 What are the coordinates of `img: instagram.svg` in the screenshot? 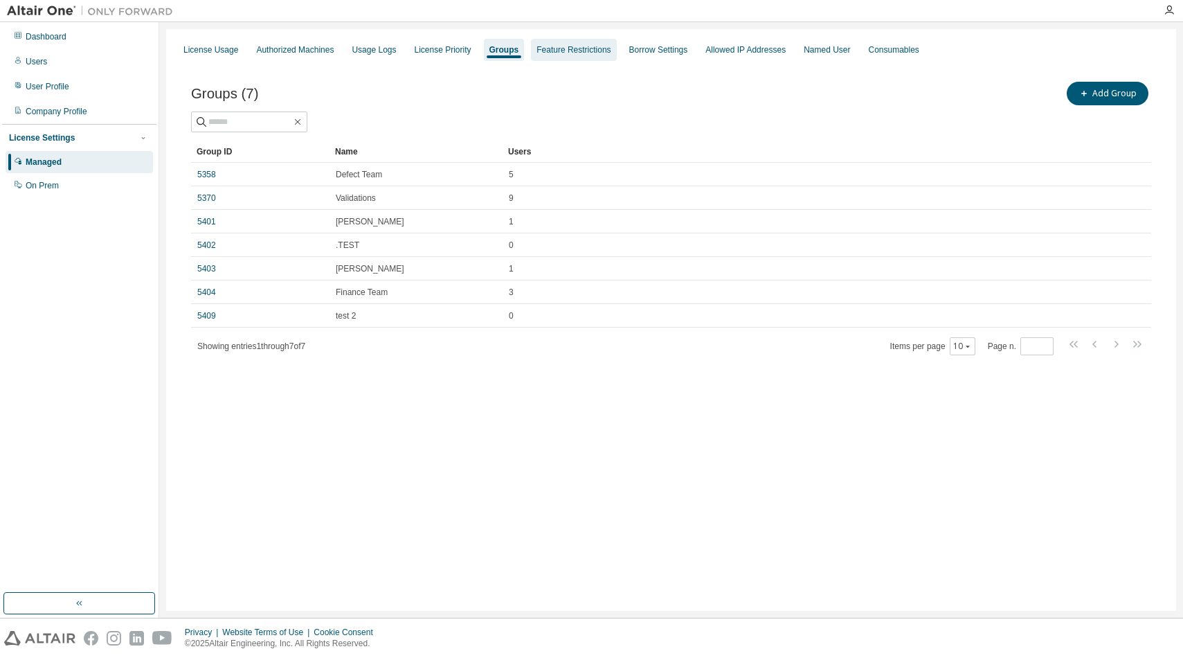 It's located at (114, 637).